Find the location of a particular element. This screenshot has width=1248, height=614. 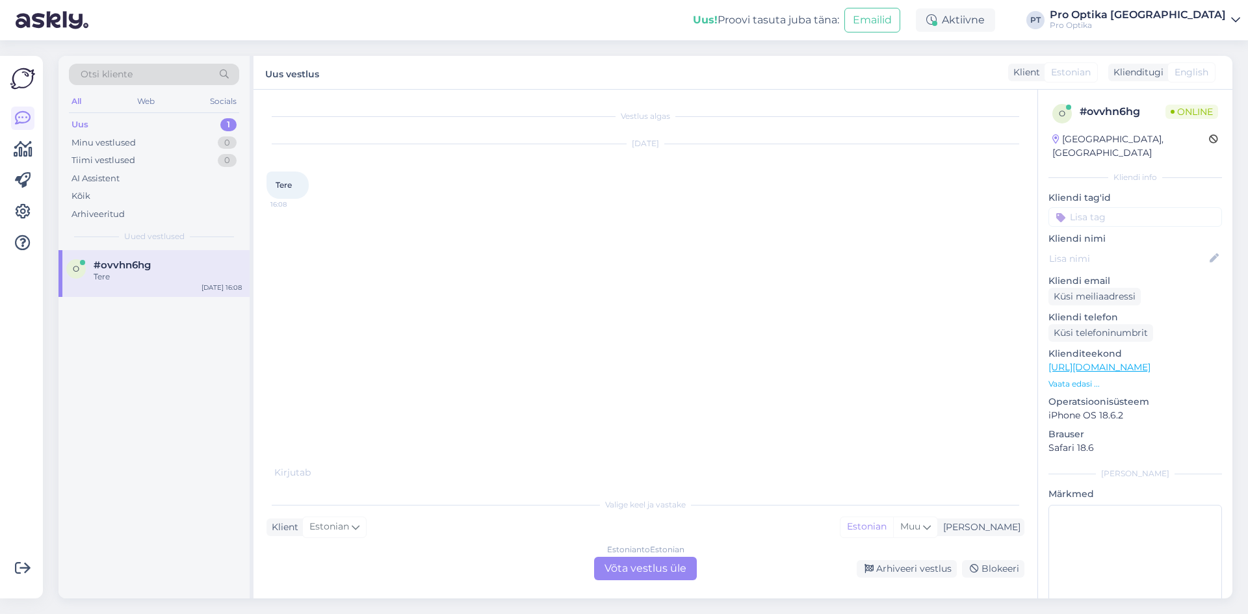

p: Kliendi email is located at coordinates (1135, 281).